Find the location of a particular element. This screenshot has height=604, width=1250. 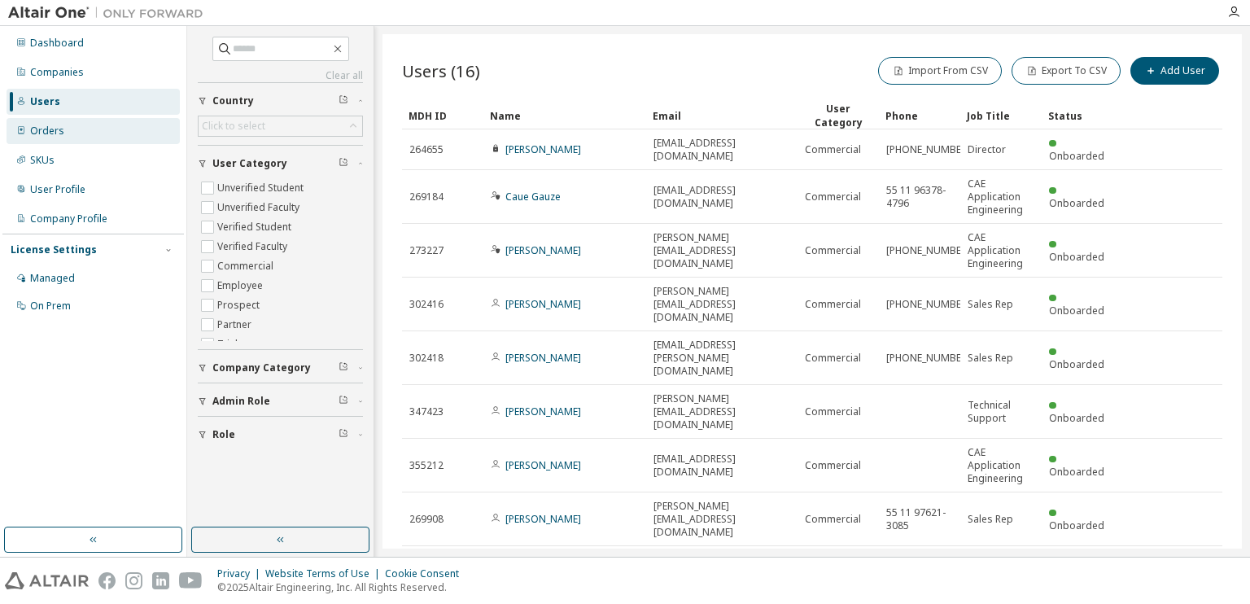

a: Caue Gauze is located at coordinates (533, 196).